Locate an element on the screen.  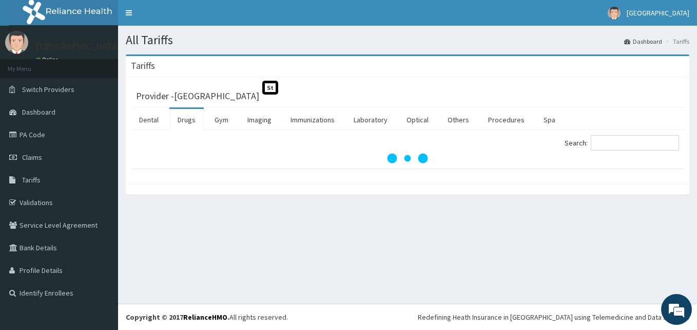
li: Tariffs is located at coordinates (676, 41).